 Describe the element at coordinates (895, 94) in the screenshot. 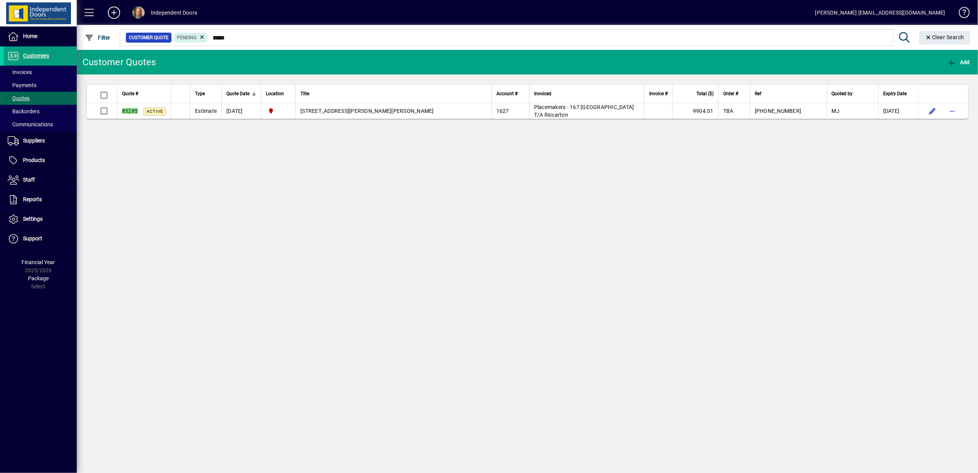

I see `span: Expiry Date` at that location.